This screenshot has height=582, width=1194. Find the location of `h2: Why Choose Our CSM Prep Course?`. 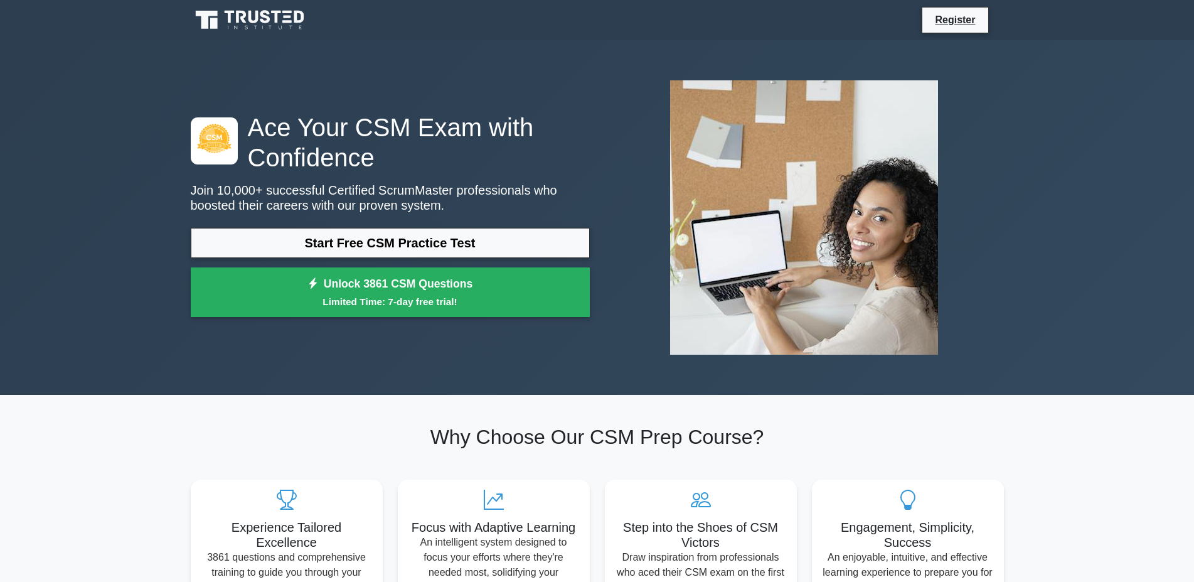

h2: Why Choose Our CSM Prep Course? is located at coordinates (597, 437).